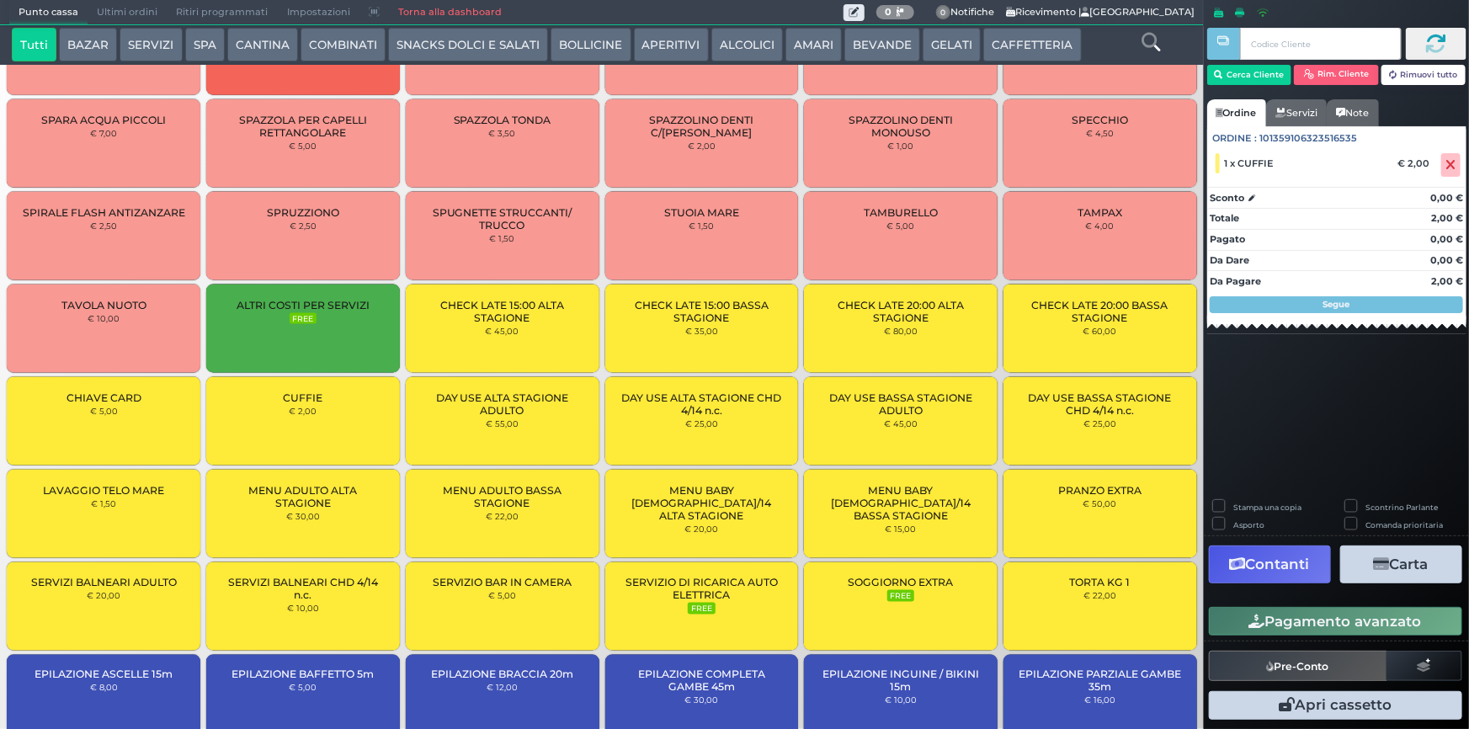 The width and height of the screenshot is (1469, 729). What do you see at coordinates (302, 397) in the screenshot?
I see `span: CUFFIE` at bounding box center [302, 397].